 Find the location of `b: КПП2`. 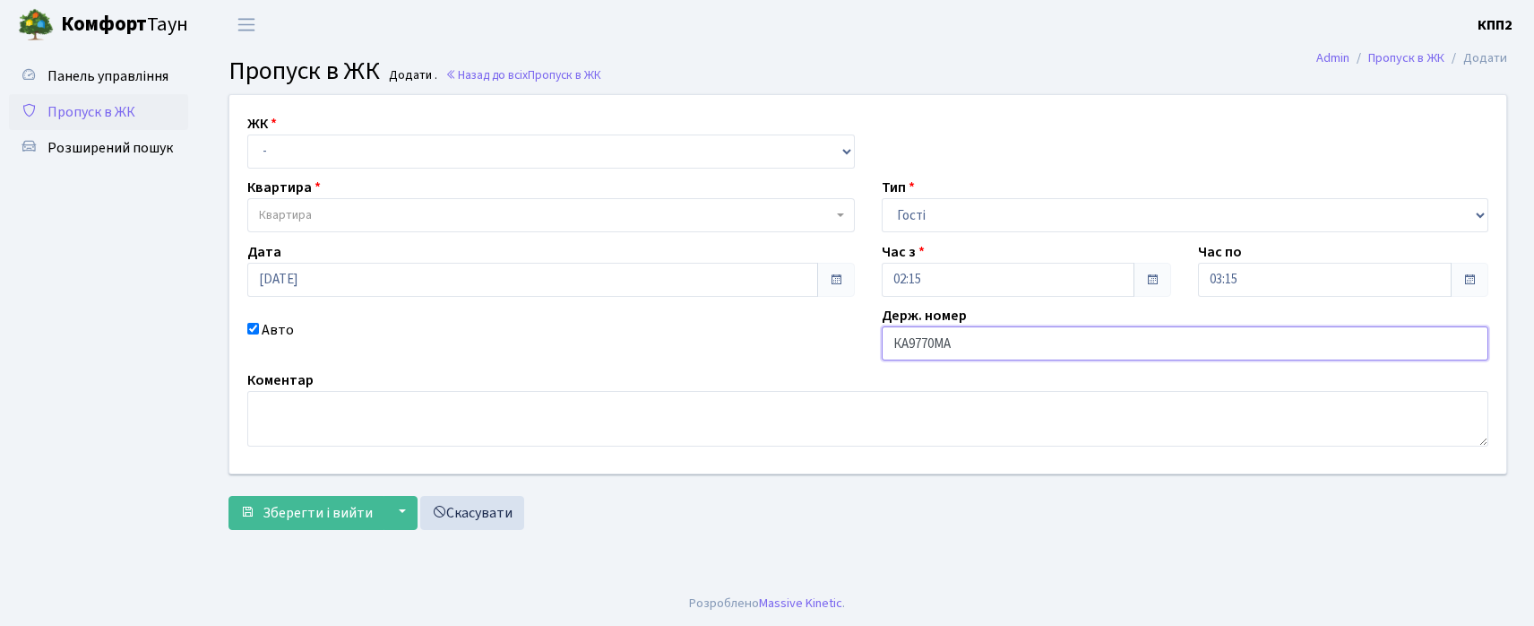

b: КПП2 is located at coordinates (1495, 25).